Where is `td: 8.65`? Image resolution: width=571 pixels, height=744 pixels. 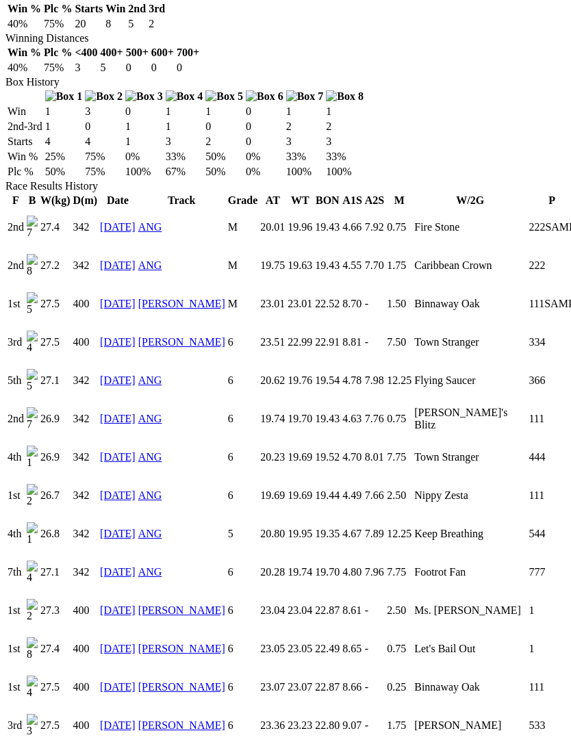 td: 8.65 is located at coordinates (352, 649).